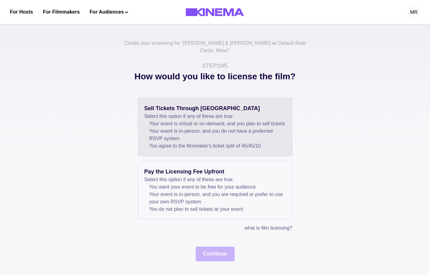 The height and width of the screenshot is (275, 430). I want to click on div: MR, so click(414, 12).